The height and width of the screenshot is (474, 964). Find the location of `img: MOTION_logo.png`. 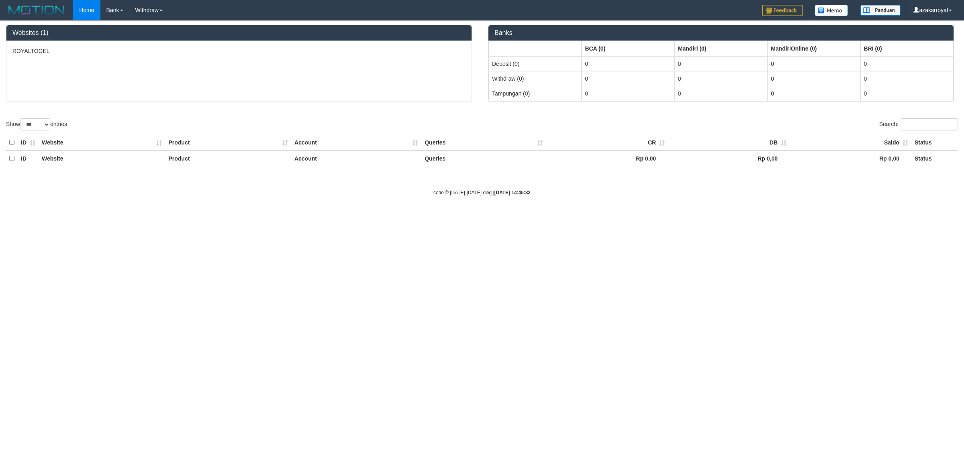

img: MOTION_logo.png is located at coordinates (37, 10).